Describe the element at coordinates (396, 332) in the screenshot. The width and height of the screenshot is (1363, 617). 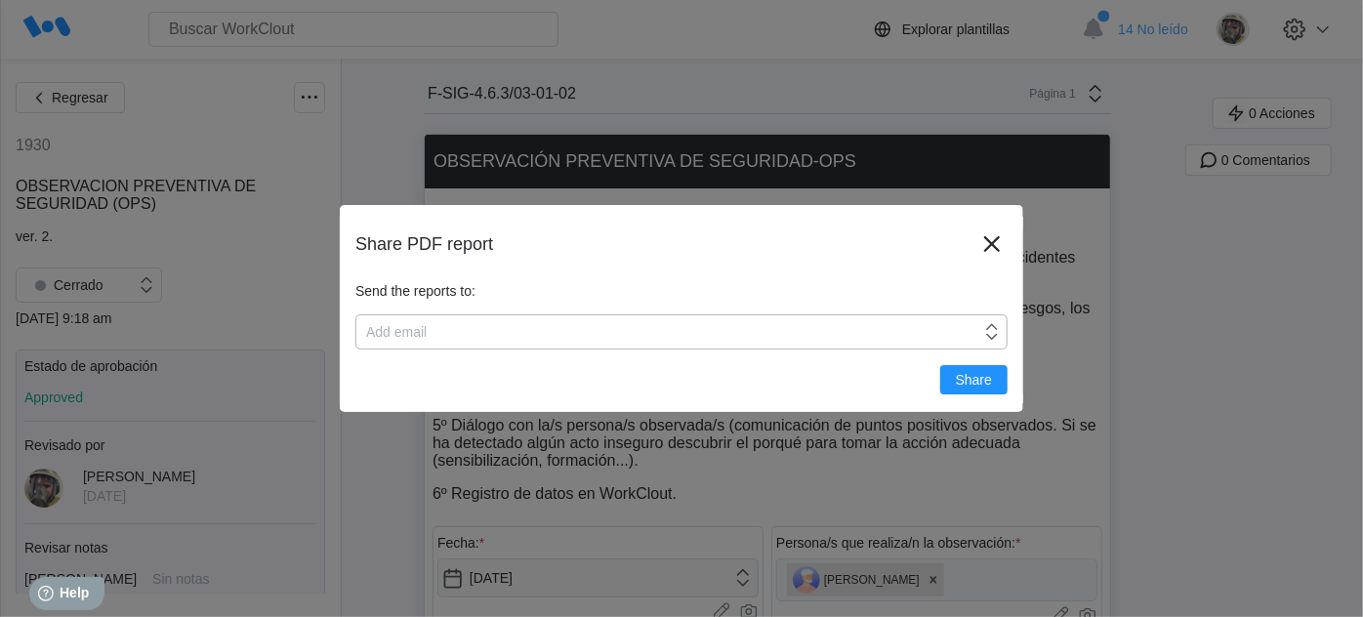
I see `div: Add email` at that location.